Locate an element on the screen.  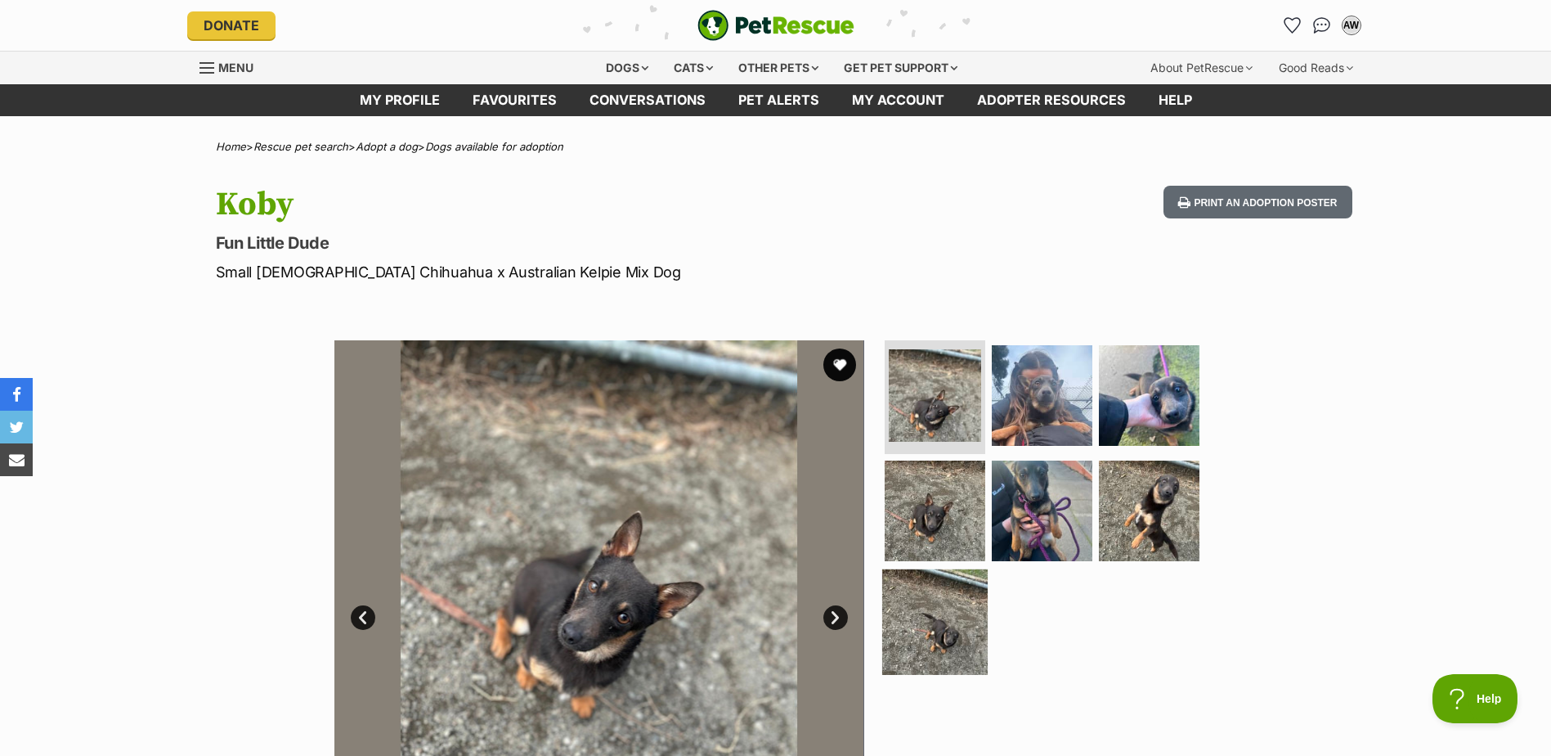
a: Next is located at coordinates (836, 617).